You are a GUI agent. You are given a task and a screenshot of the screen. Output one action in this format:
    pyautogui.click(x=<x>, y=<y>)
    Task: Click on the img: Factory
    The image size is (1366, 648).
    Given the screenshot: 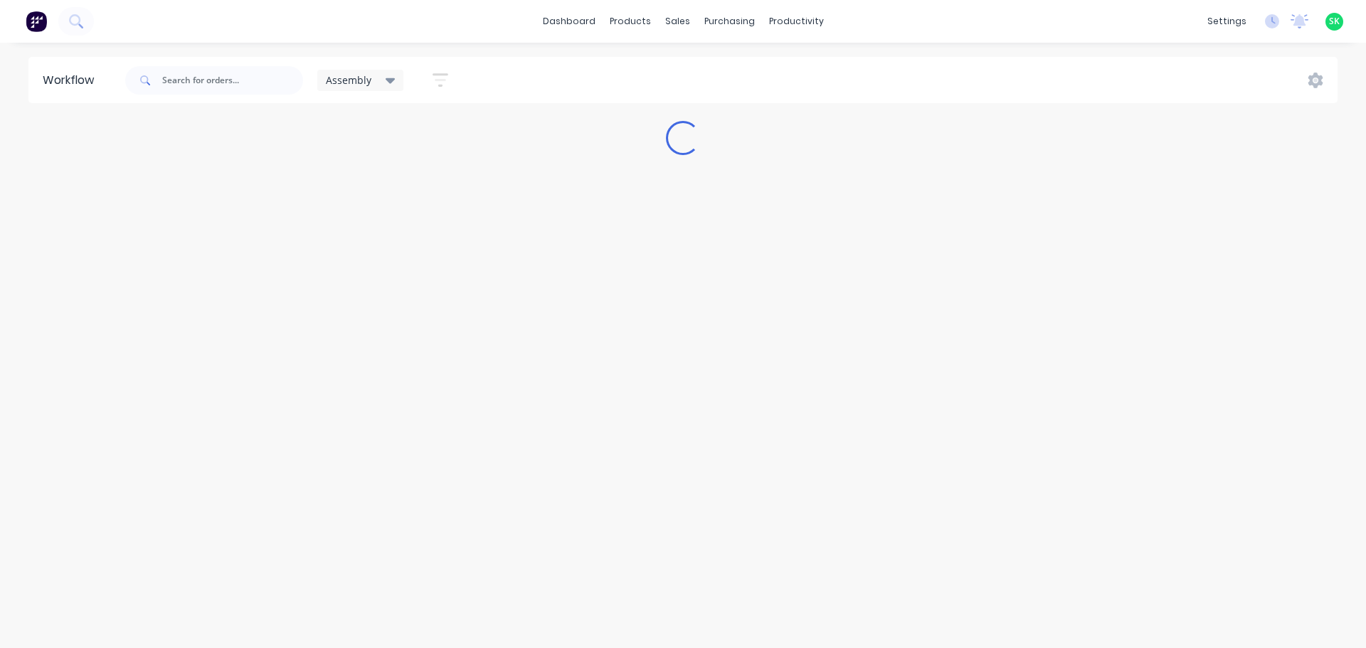 What is the action you would take?
    pyautogui.click(x=36, y=21)
    